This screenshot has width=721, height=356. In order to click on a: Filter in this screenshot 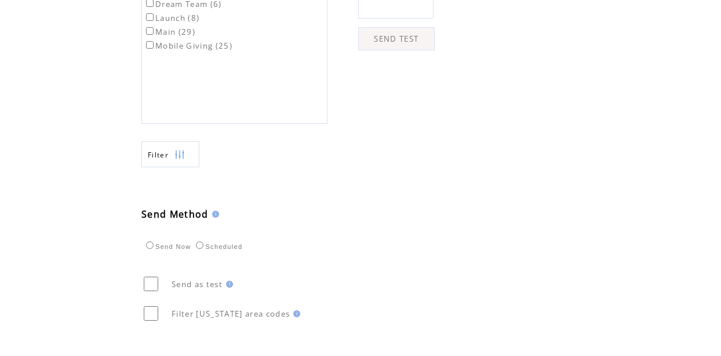, I will do `click(170, 154)`.